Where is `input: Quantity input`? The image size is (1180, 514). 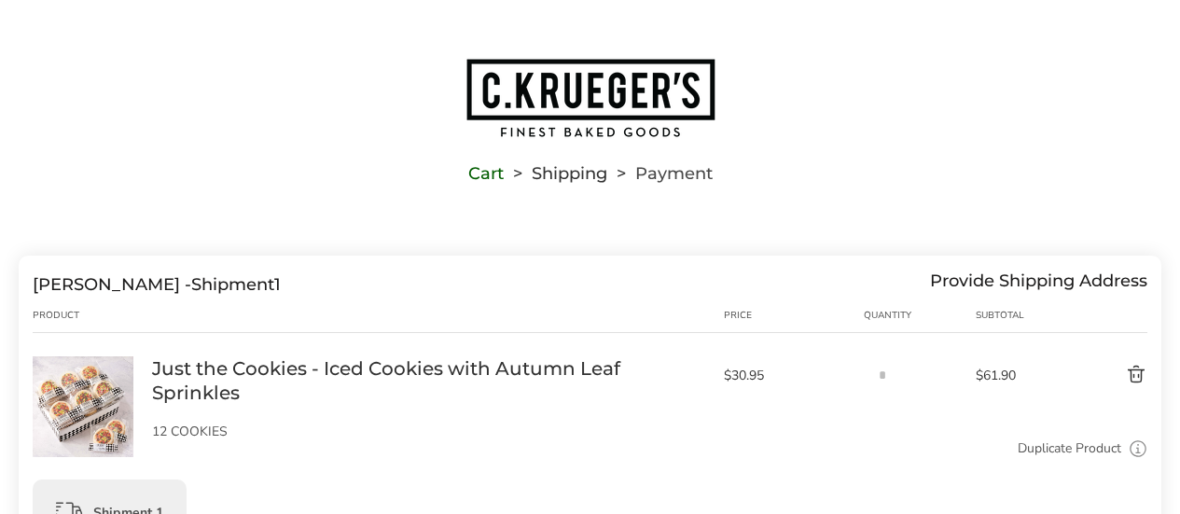
input: Quantity input is located at coordinates (882, 375).